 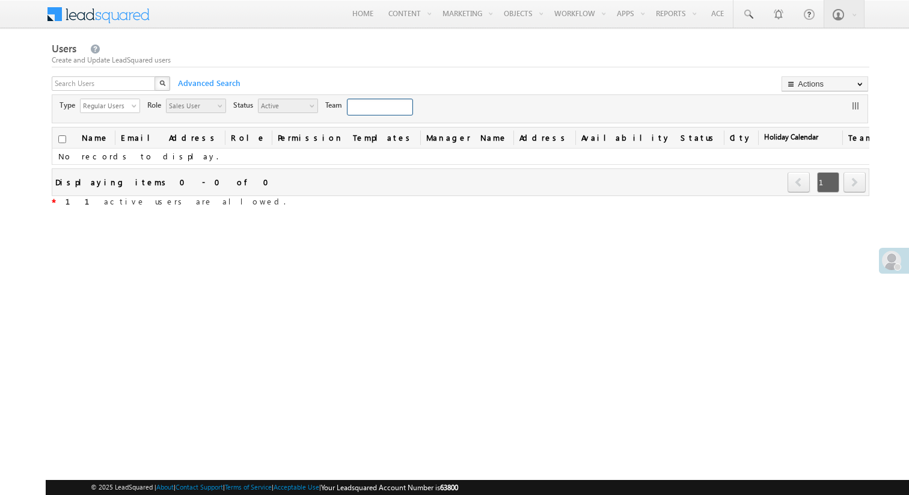 What do you see at coordinates (460, 60) in the screenshot?
I see `div: Create and Update LeadSquared users` at bounding box center [460, 60].